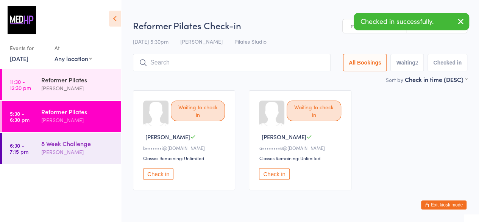  Describe the element at coordinates (407, 62) in the screenshot. I see `button: Waiting2` at that location.